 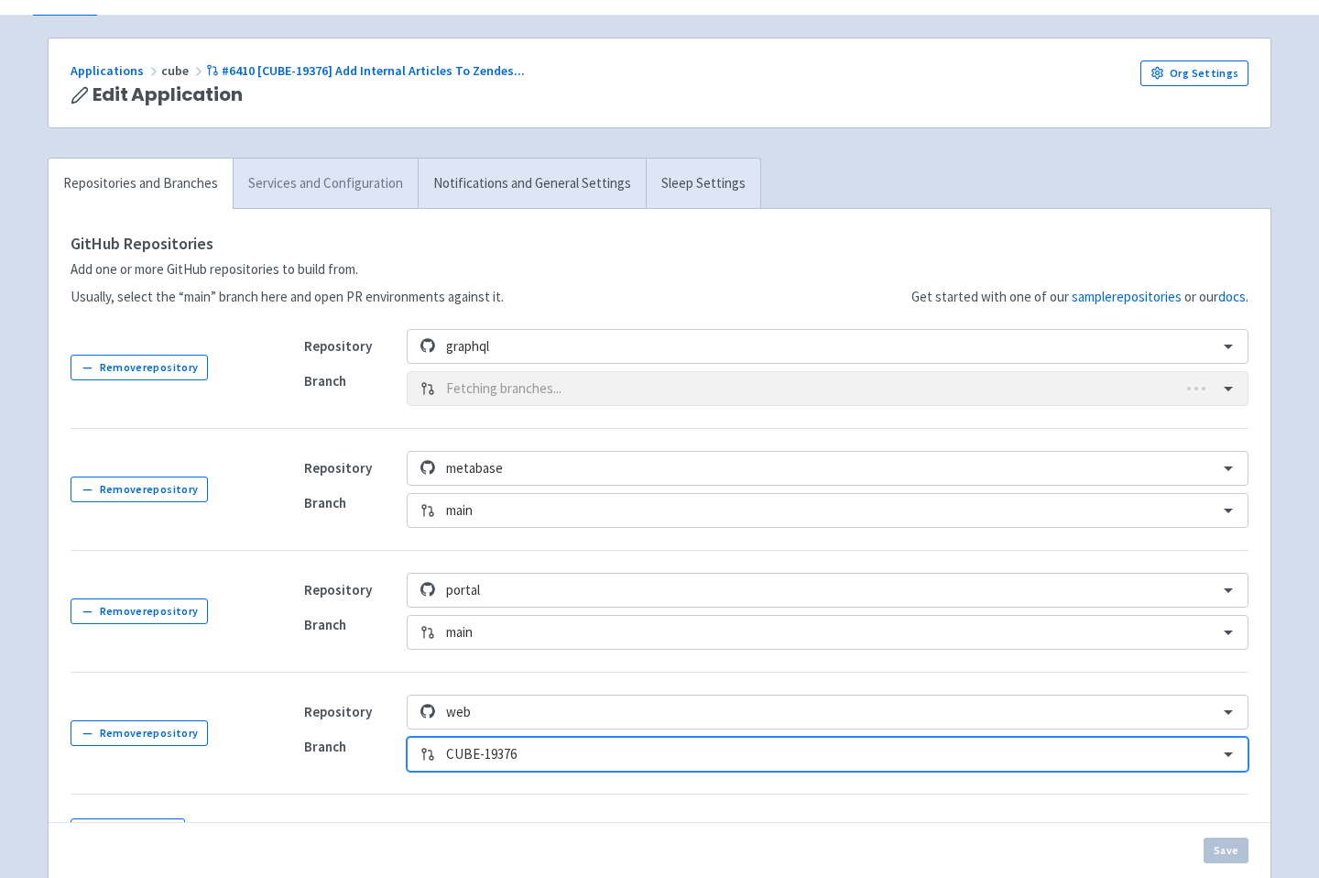 What do you see at coordinates (140, 183) in the screenshot?
I see `a: Repositories and Branches` at bounding box center [140, 183].